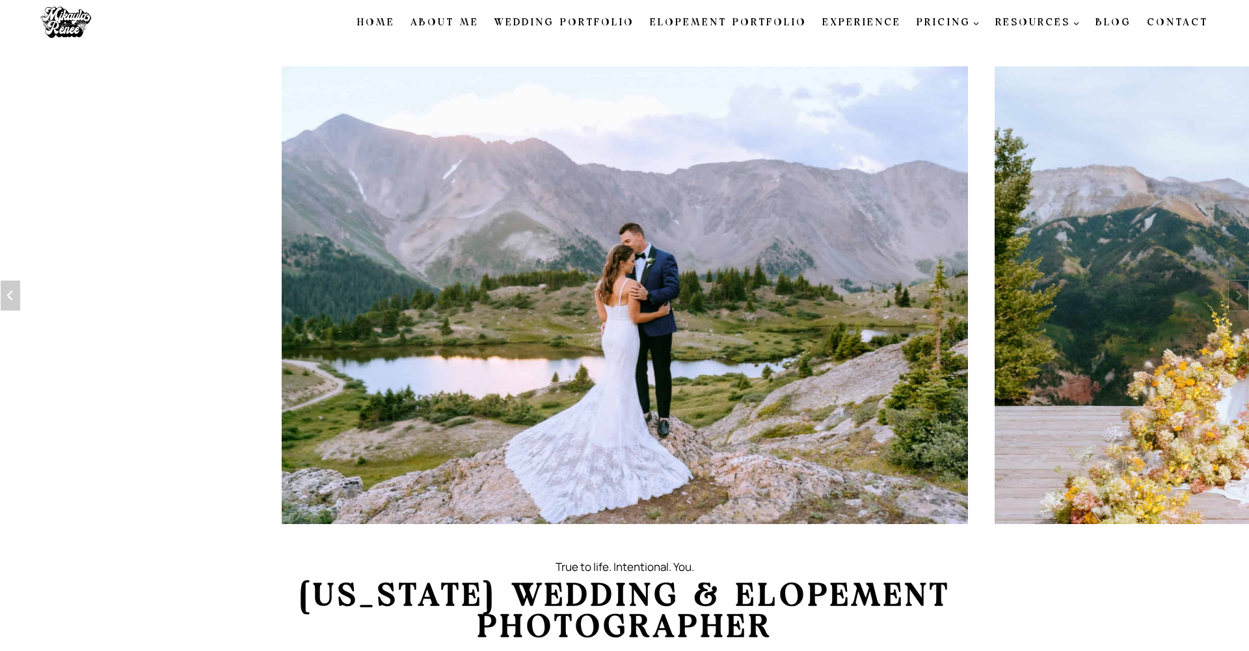 The image size is (1249, 651). What do you see at coordinates (949, 23) in the screenshot?
I see `a: PRICING` at bounding box center [949, 23].